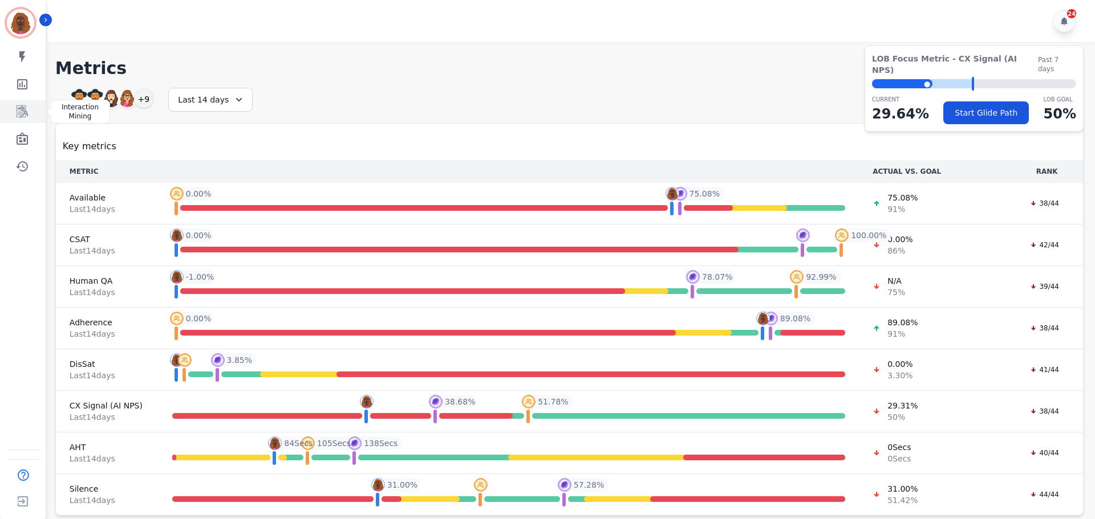  What do you see at coordinates (21, 23) in the screenshot?
I see `img: Bordered avatar` at bounding box center [21, 23].